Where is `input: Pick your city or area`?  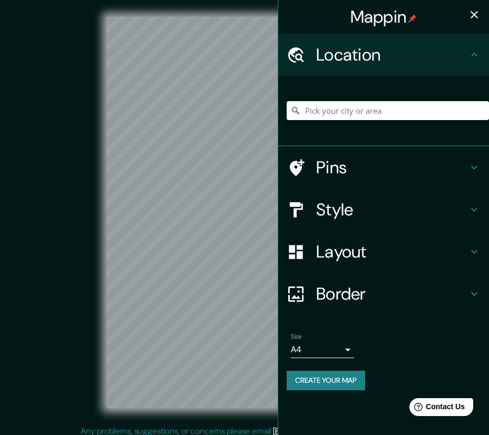 input: Pick your city or area is located at coordinates (388, 111).